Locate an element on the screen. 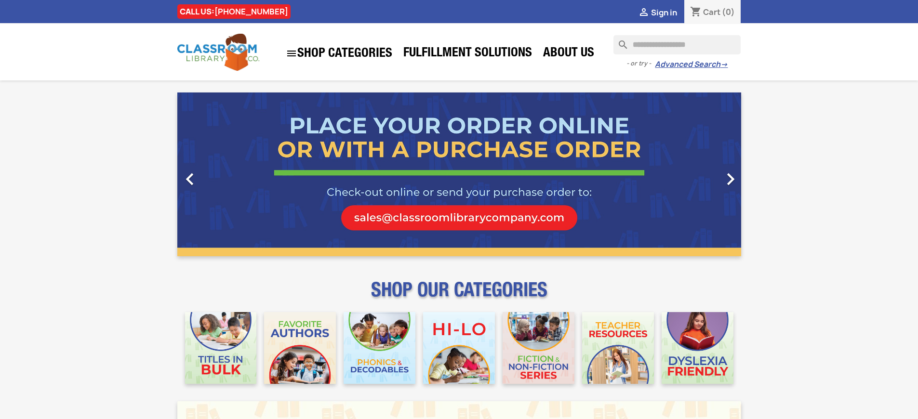 Image resolution: width=918 pixels, height=419 pixels. a:  Sign in is located at coordinates (657, 13).